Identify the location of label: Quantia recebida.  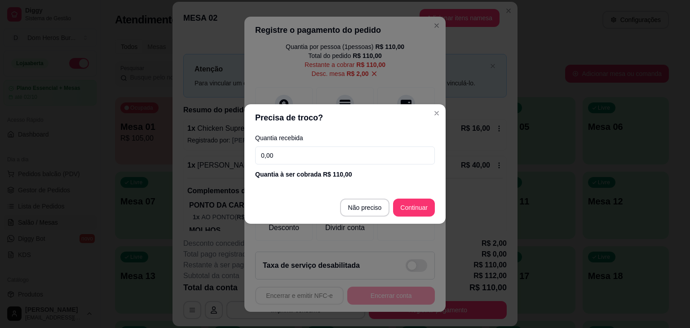
(345, 138).